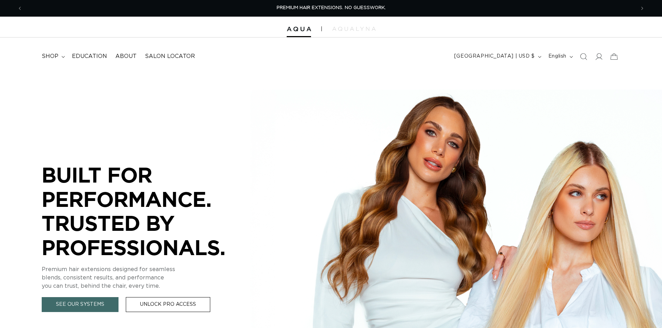  I want to click on p: Premium hair extensions designed for seamless blends, consistent results, and performance you can..., so click(146, 278).